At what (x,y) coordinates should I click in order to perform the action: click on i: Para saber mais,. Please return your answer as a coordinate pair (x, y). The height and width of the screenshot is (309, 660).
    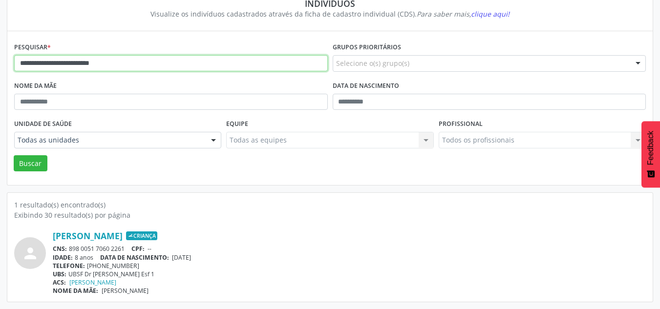
    Looking at the image, I should click on (463, 14).